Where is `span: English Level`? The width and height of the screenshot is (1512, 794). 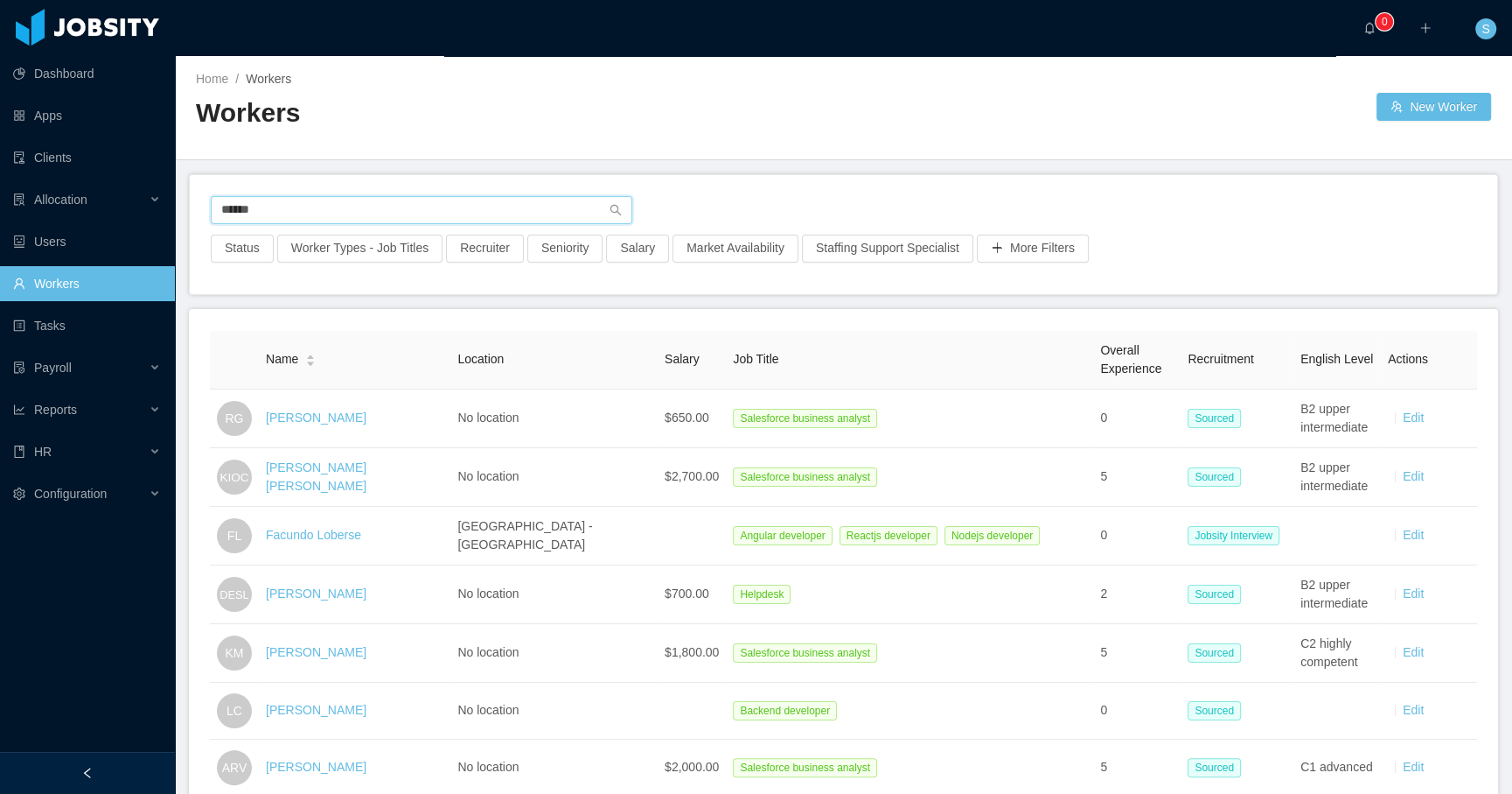 span: English Level is located at coordinates (1336, 359).